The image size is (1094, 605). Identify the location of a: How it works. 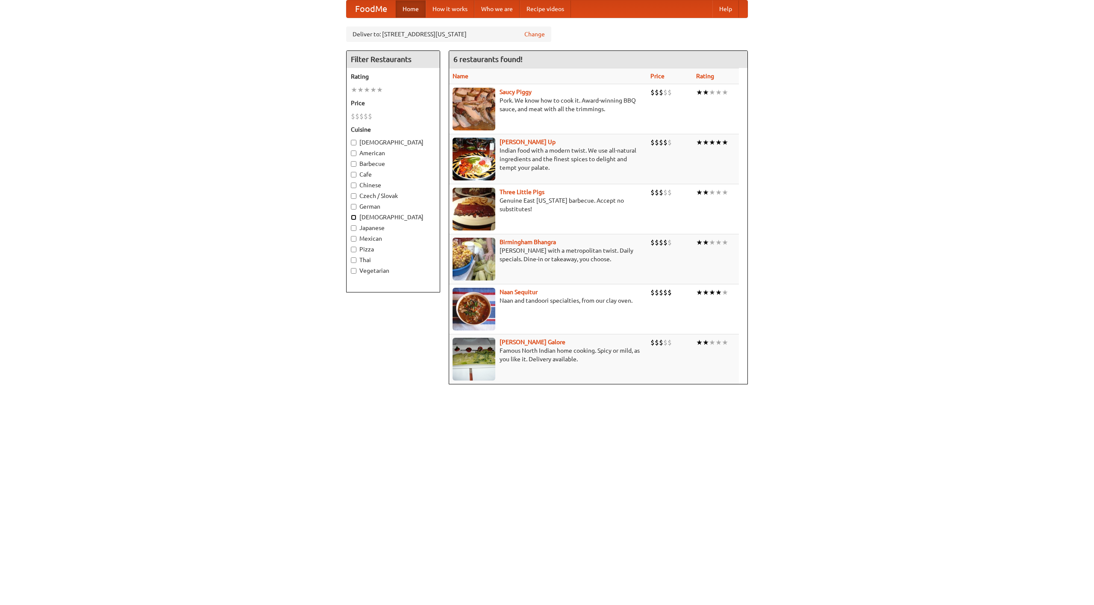
(450, 9).